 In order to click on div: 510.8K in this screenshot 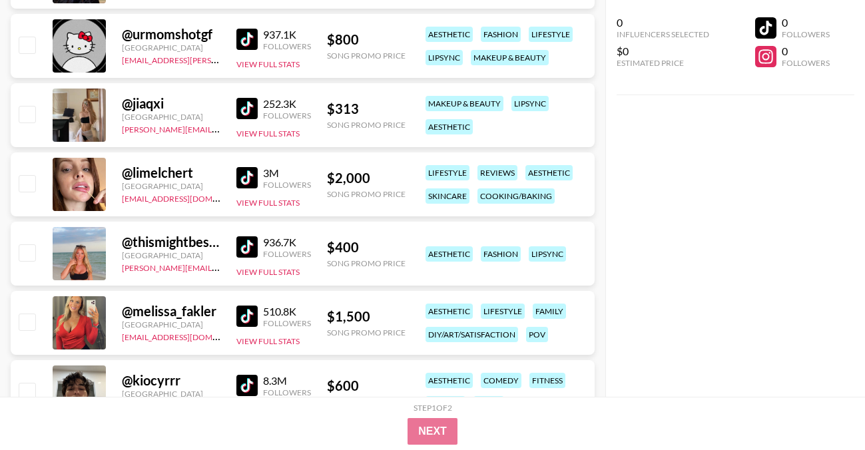, I will do `click(287, 312)`.